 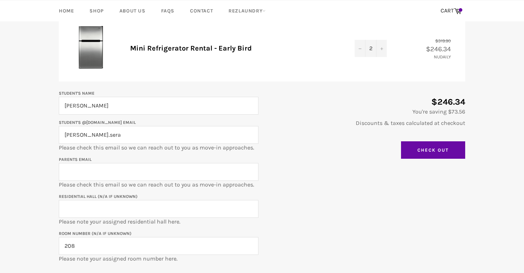 I want to click on p: NUDAILY, so click(x=429, y=57).